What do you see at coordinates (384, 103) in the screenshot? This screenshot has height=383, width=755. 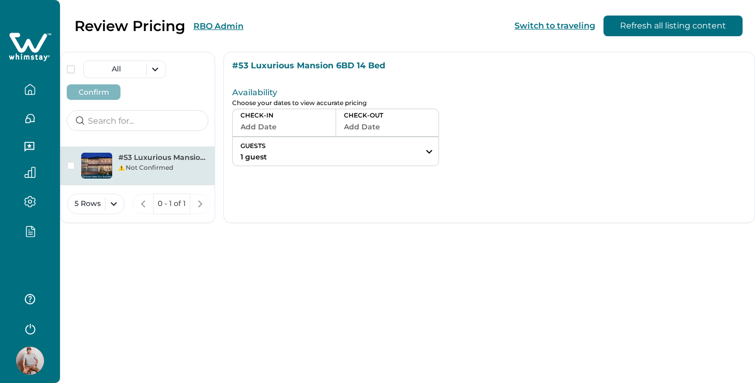 I see `p: Choose your dates to view accurate pricing` at bounding box center [384, 103].